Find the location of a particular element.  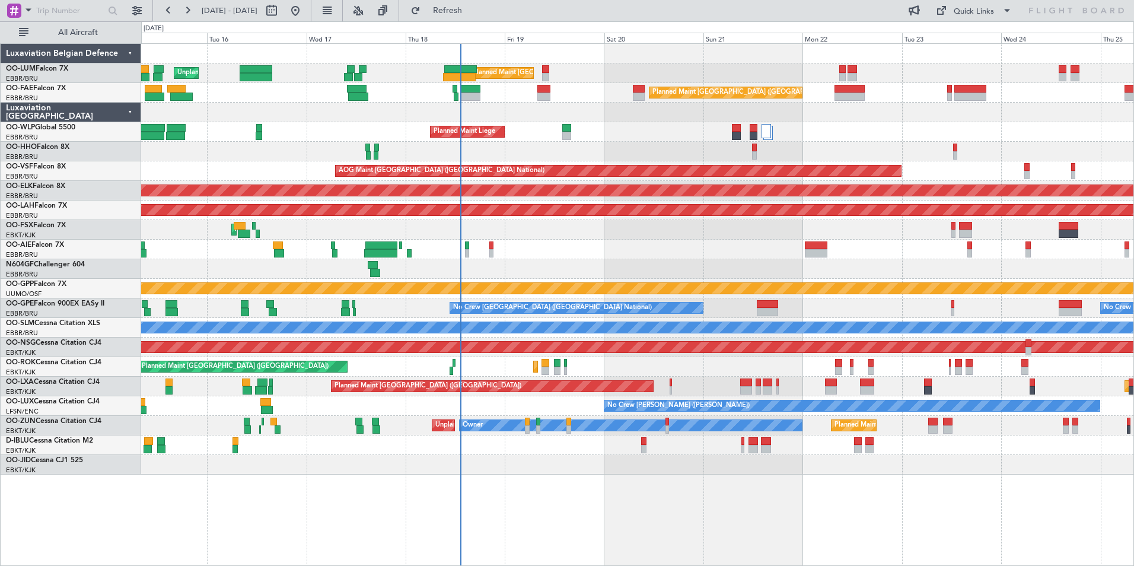

a: OO-LAHFalcon 7X is located at coordinates (36, 206).